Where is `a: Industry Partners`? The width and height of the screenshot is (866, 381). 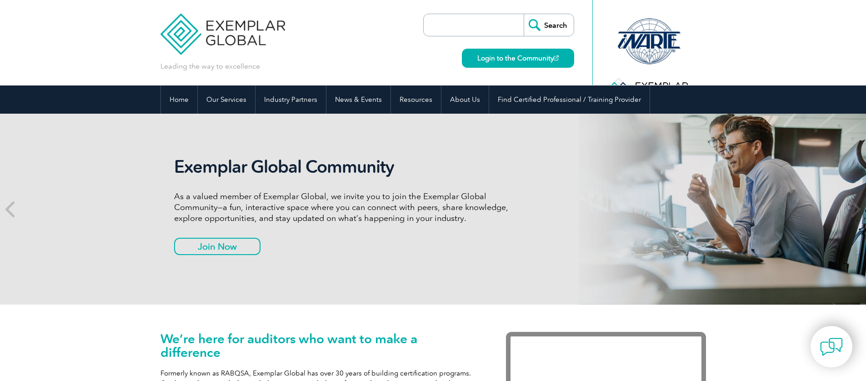
a: Industry Partners is located at coordinates (290, 100).